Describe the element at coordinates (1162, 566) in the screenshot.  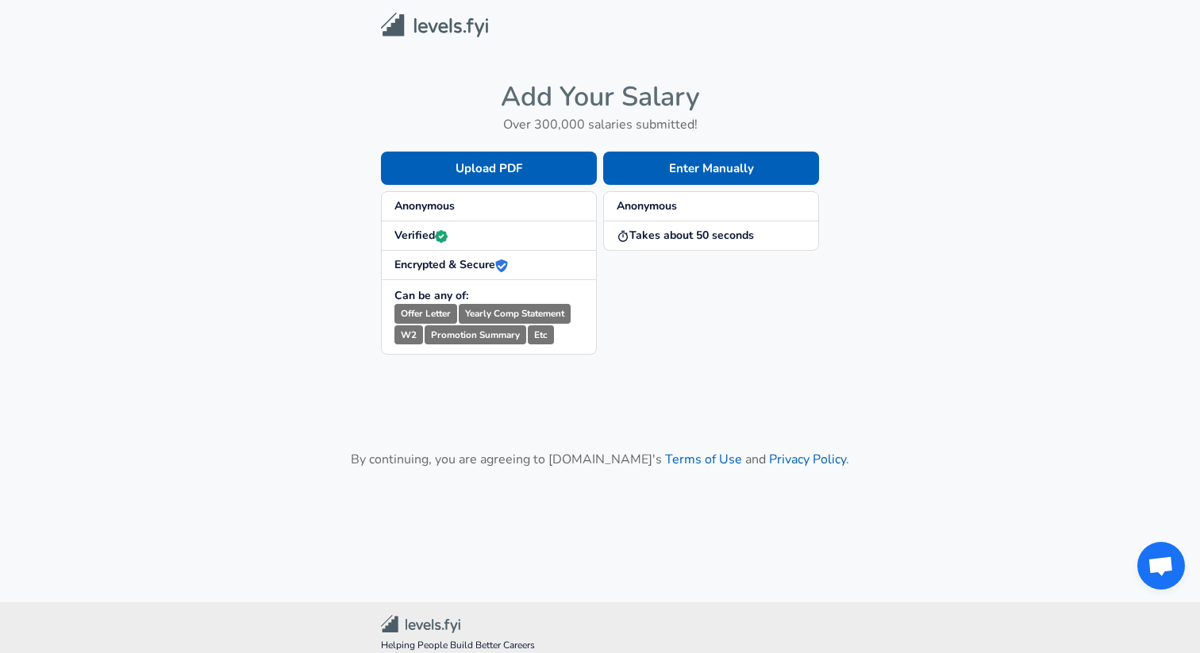
I see `a: Open chat` at that location.